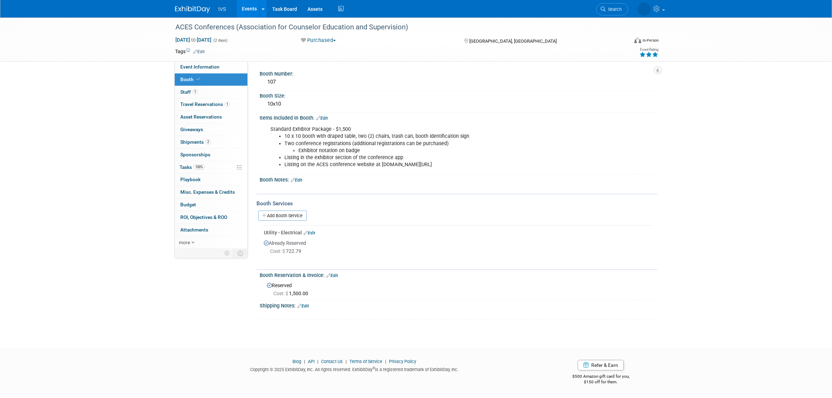 The width and height of the screenshot is (832, 398). Describe the element at coordinates (185, 242) in the screenshot. I see `span: more` at that location.